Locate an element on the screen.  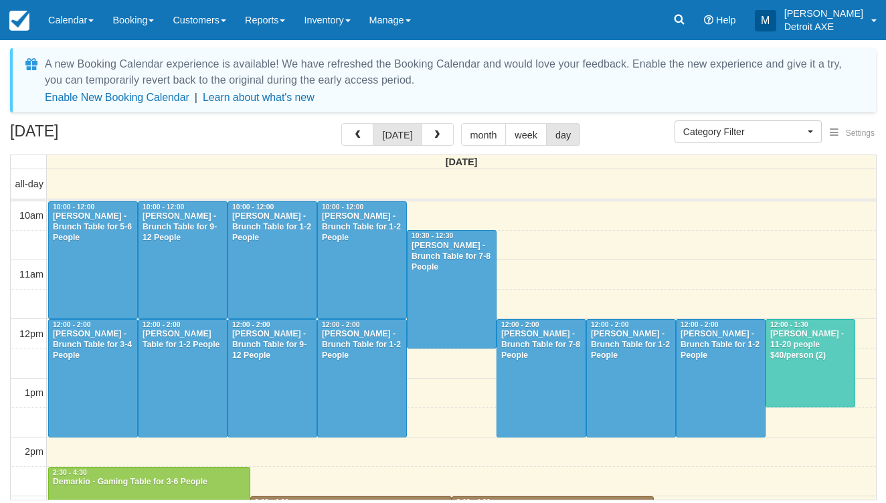
span: 1pm is located at coordinates (34, 393).